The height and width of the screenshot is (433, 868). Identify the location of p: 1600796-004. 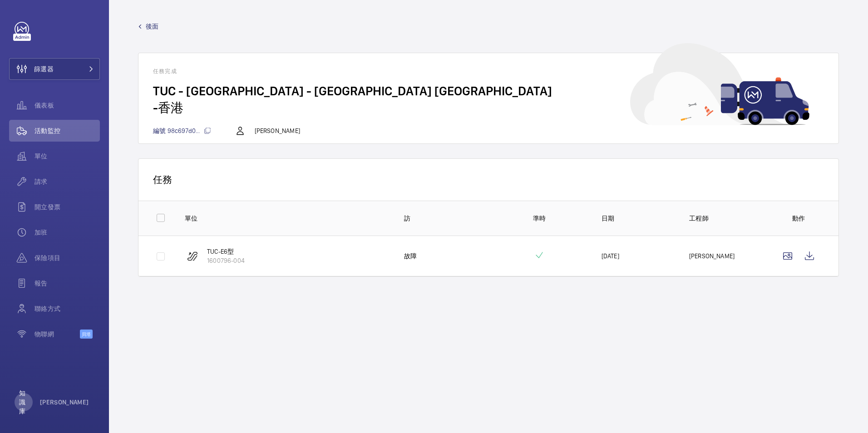
(226, 261).